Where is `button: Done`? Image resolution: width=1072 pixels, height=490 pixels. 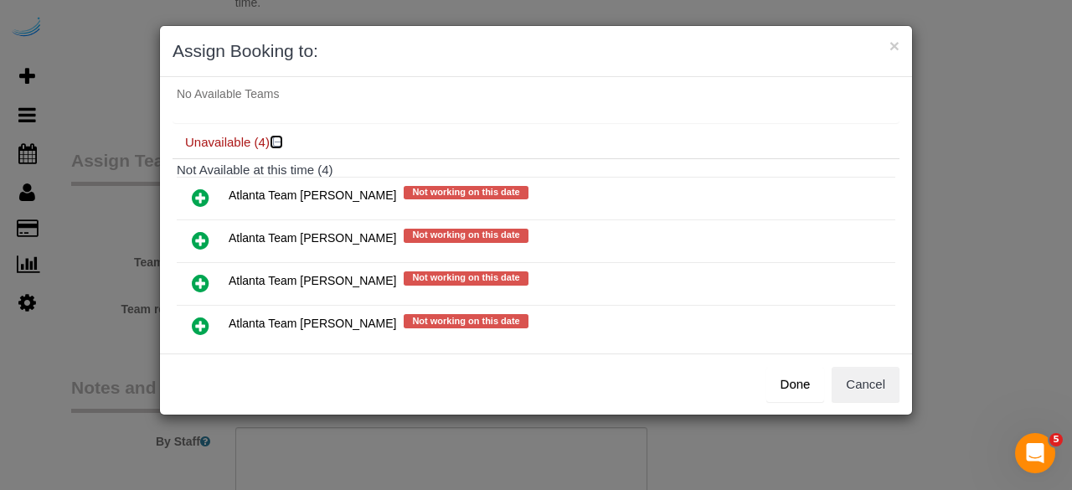
button: Done is located at coordinates (796, 385).